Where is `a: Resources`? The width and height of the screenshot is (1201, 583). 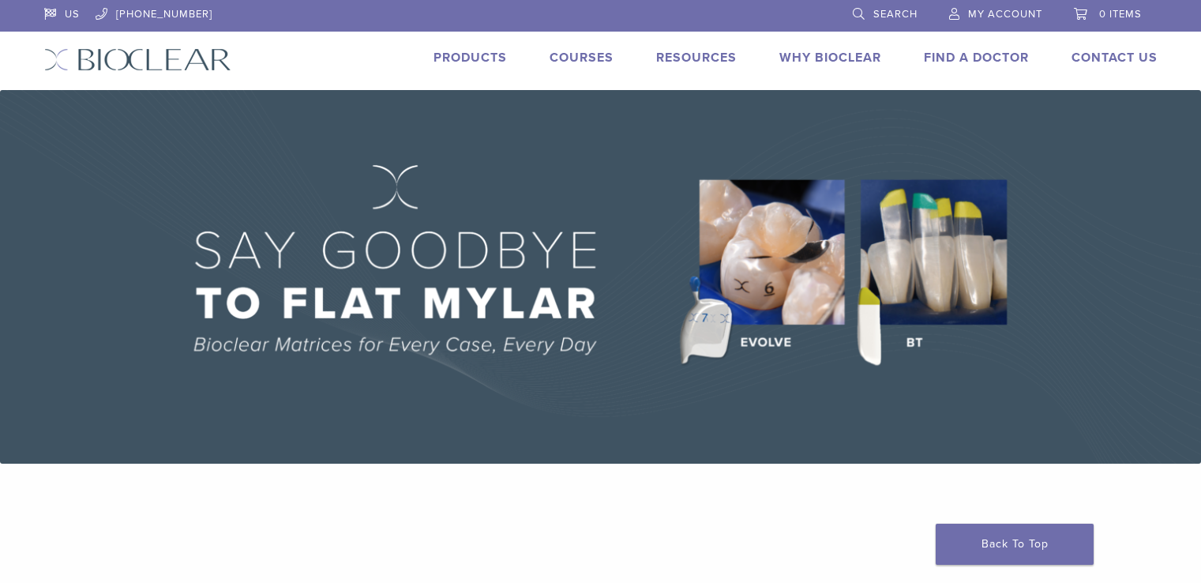
a: Resources is located at coordinates (697, 58).